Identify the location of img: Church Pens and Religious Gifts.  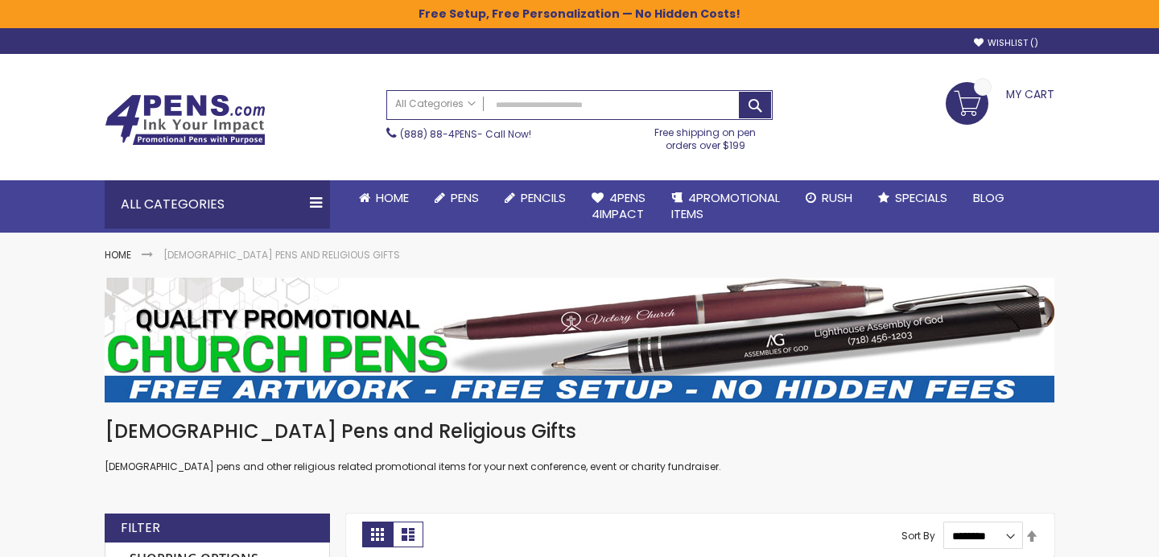
(579, 340).